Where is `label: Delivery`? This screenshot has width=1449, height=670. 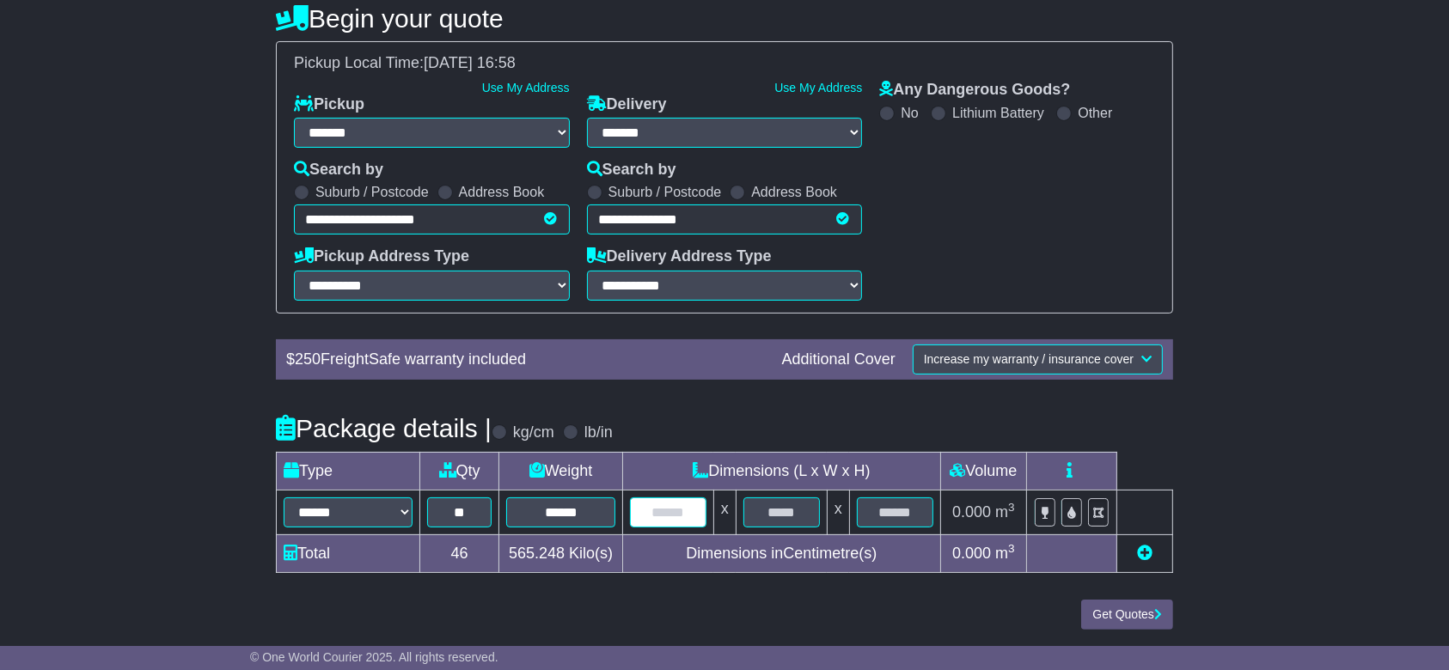
label: Delivery is located at coordinates (626, 105).